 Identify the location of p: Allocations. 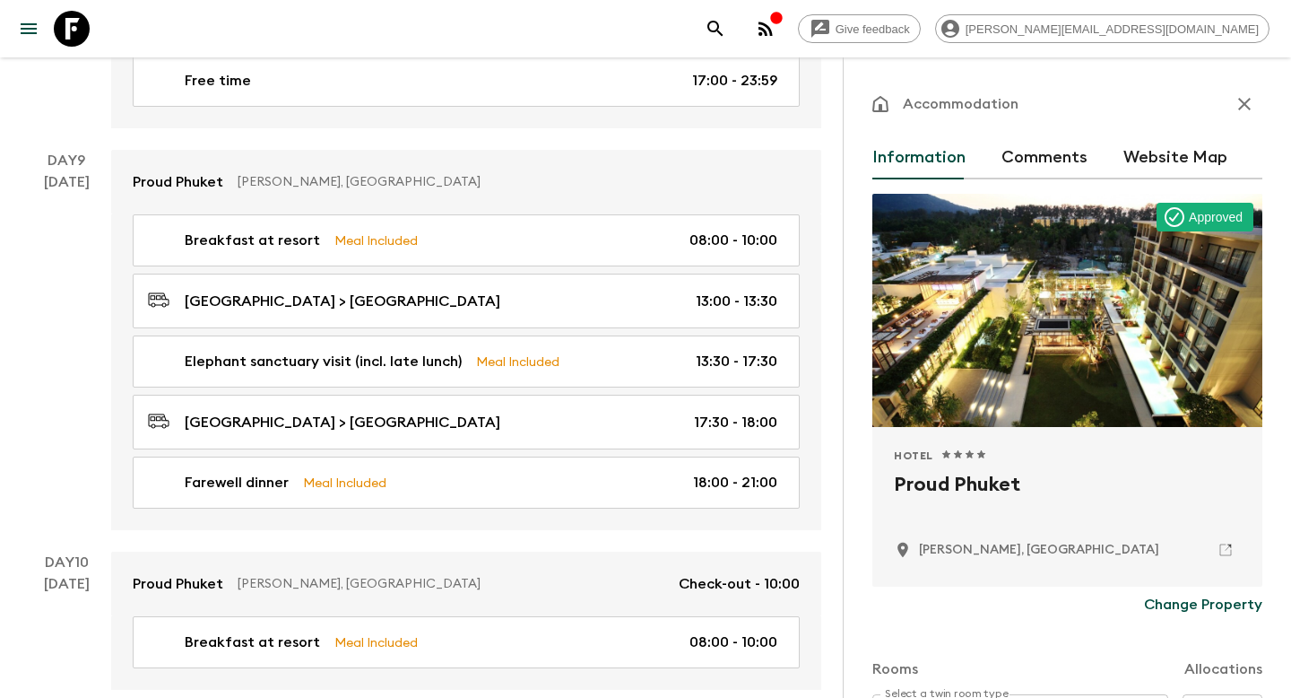
(1223, 669).